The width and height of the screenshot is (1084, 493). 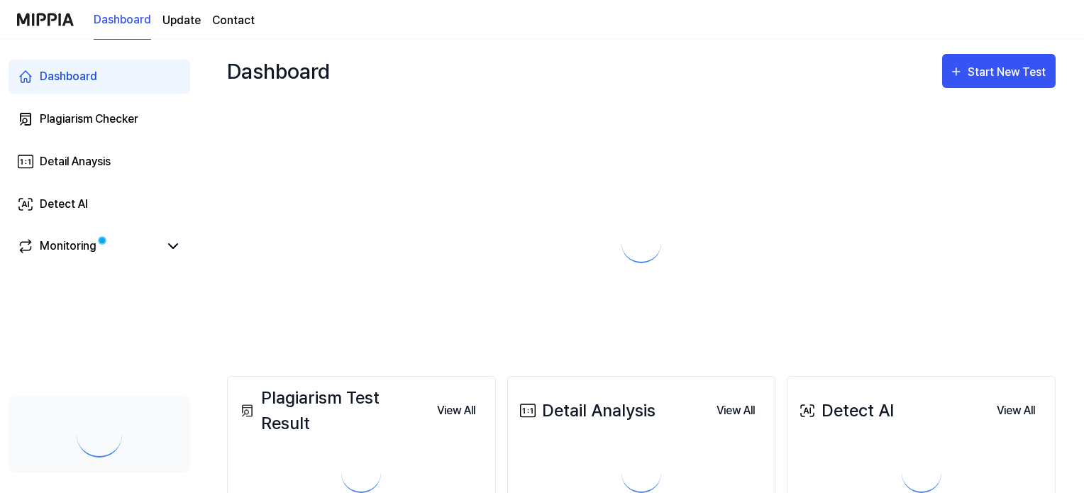 What do you see at coordinates (999, 71) in the screenshot?
I see `button: Start New Test` at bounding box center [999, 71].